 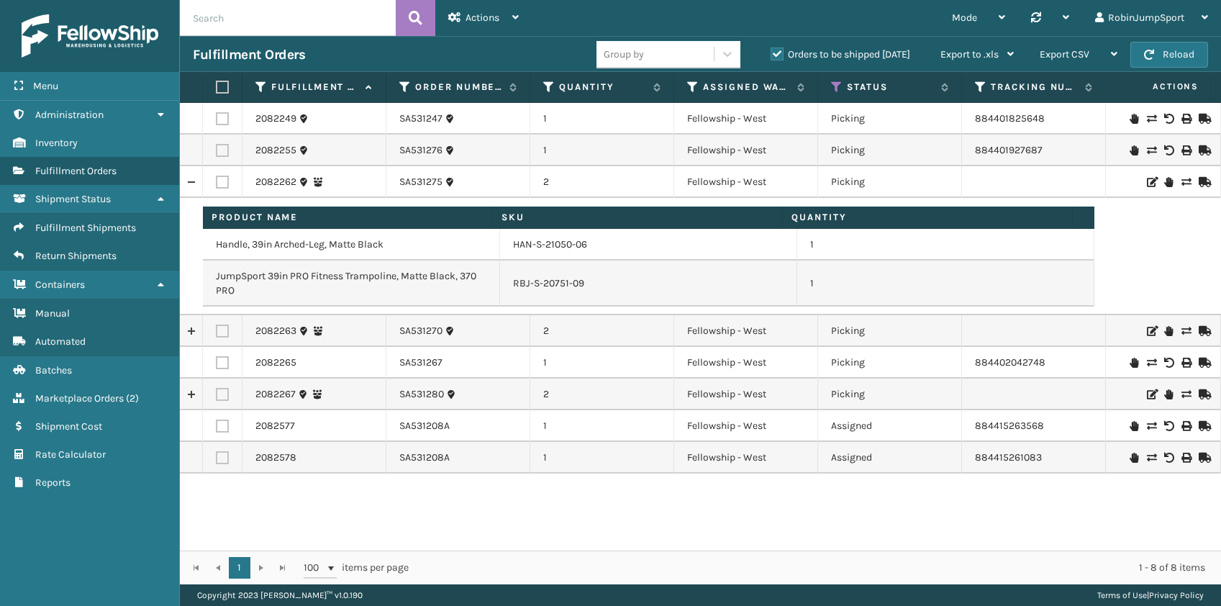 I want to click on label: Product Name, so click(x=347, y=217).